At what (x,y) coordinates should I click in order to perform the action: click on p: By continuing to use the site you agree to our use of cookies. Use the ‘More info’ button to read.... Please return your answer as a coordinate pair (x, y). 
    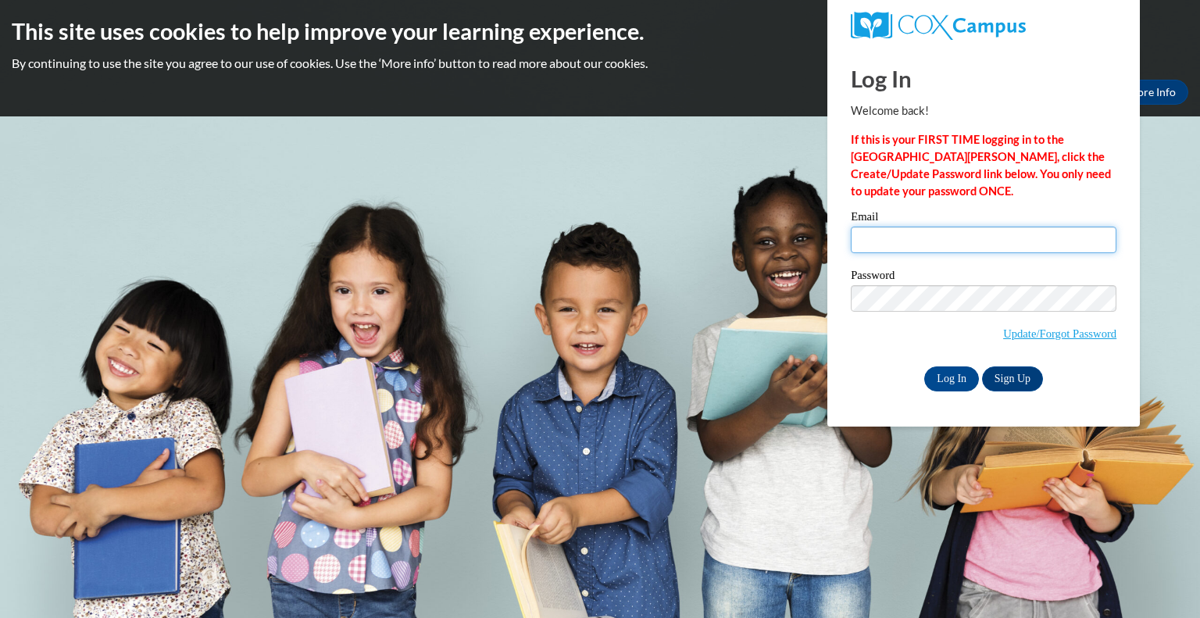
    Looking at the image, I should click on (600, 63).